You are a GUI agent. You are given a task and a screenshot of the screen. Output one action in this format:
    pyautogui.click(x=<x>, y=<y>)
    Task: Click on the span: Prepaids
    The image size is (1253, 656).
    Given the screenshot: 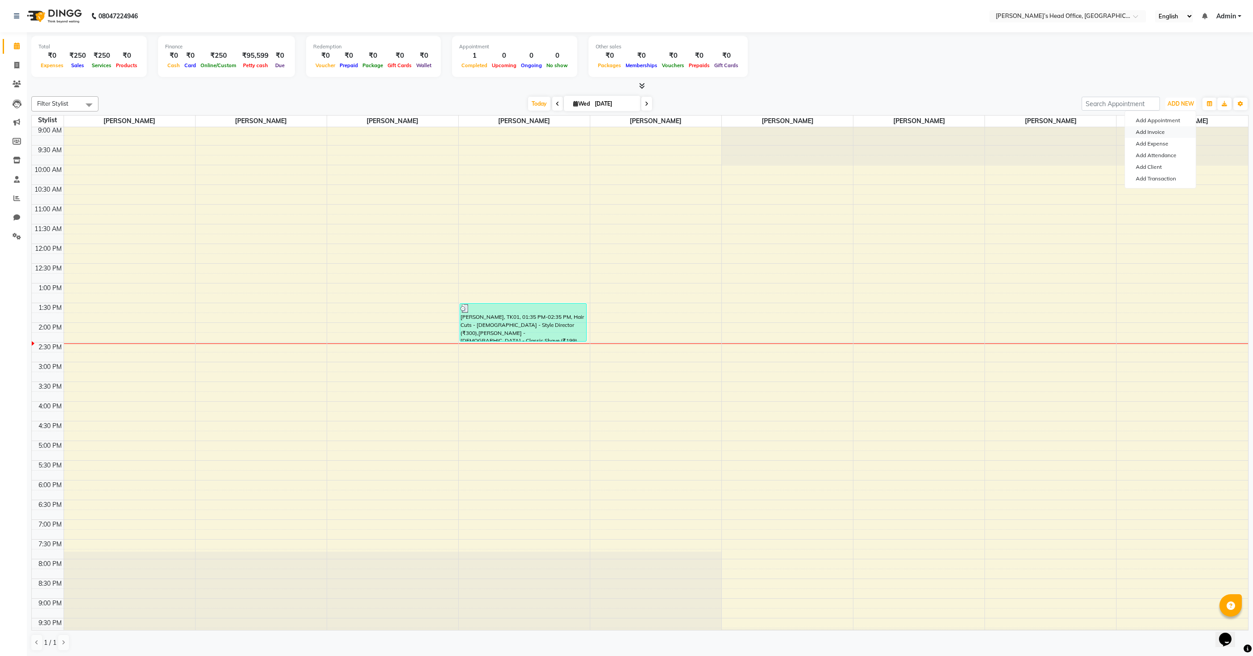 What is the action you would take?
    pyautogui.click(x=699, y=65)
    